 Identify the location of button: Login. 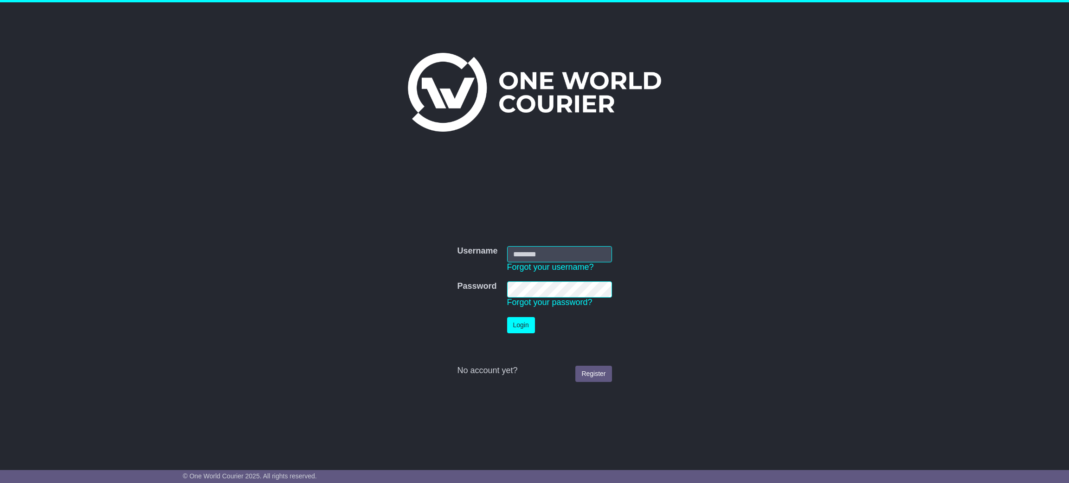
(521, 325).